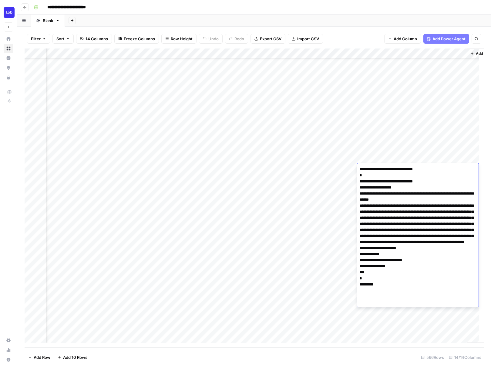 Image resolution: width=491 pixels, height=367 pixels. What do you see at coordinates (136, 39) in the screenshot?
I see `button: Freeze Columns` at bounding box center [136, 39].